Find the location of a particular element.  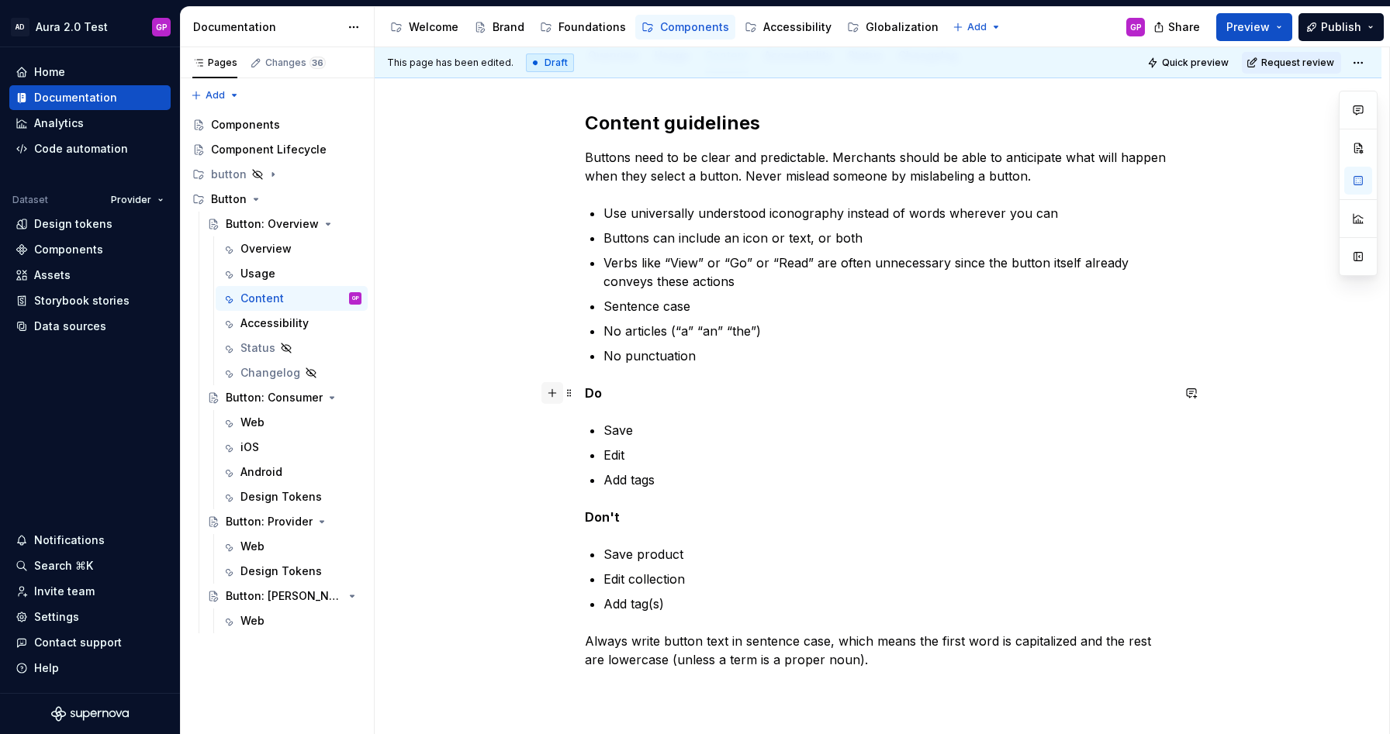

p: Use universally understood iconography instead of words wherever you can is located at coordinates (887, 213).